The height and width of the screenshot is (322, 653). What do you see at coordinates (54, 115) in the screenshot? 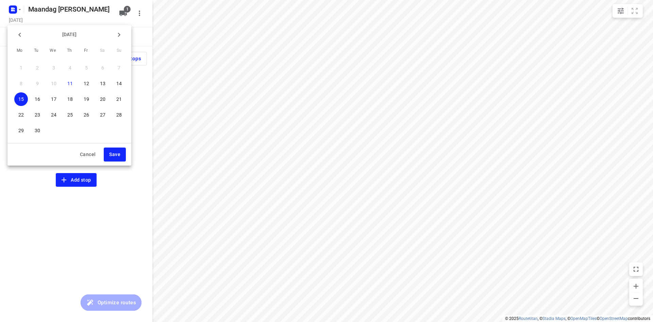
I see `button: 24` at bounding box center [54, 115].